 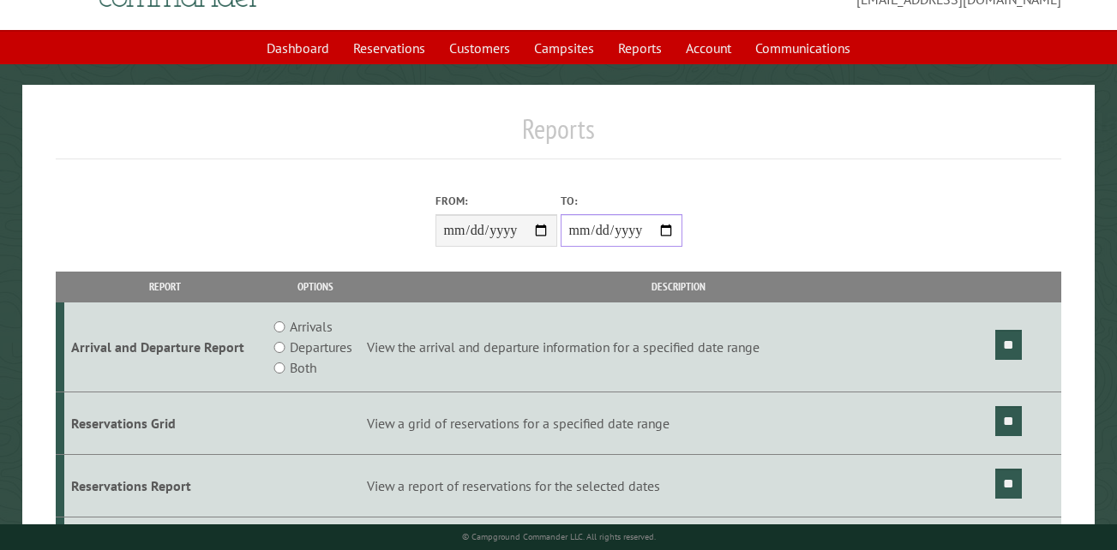 What do you see at coordinates (558, 135) in the screenshot?
I see `h1: Reports` at bounding box center [558, 135].